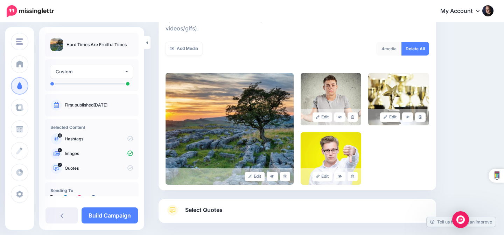  I want to click on img: 166b9eecd0b7677ce86aca26a39b3ad1_thumb.jpg, so click(57, 45).